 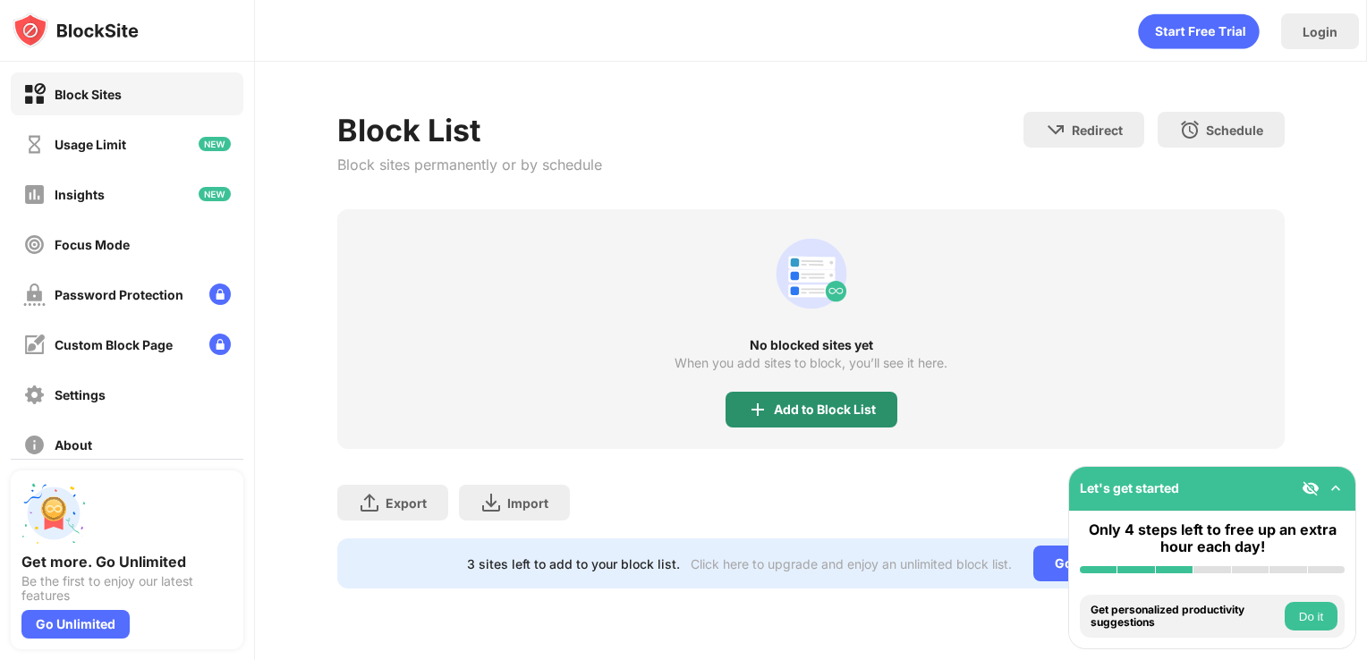 I want to click on div: Focus Mode, so click(x=92, y=244).